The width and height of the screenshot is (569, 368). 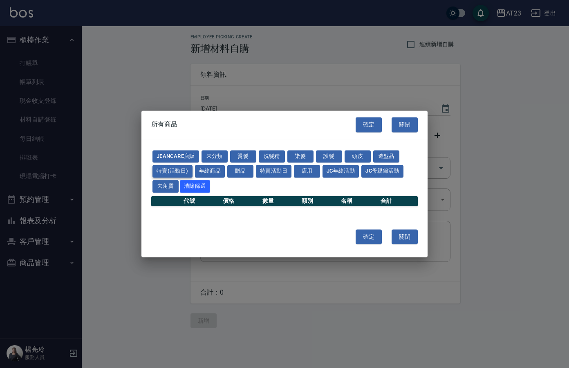 What do you see at coordinates (398, 201) in the screenshot?
I see `th: 合計` at bounding box center [398, 201].